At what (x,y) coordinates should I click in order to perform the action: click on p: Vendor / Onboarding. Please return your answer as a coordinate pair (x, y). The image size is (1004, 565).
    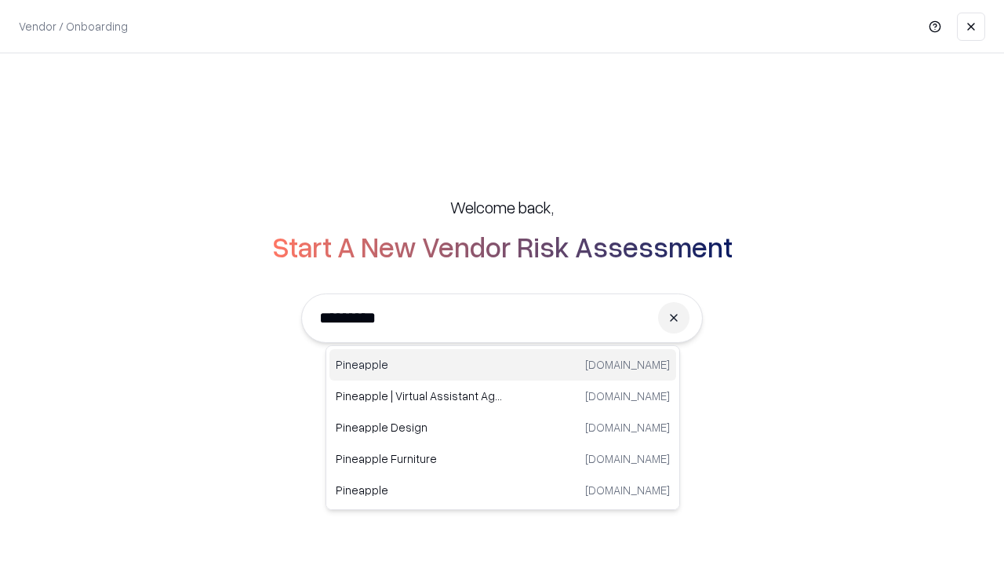
    Looking at the image, I should click on (73, 26).